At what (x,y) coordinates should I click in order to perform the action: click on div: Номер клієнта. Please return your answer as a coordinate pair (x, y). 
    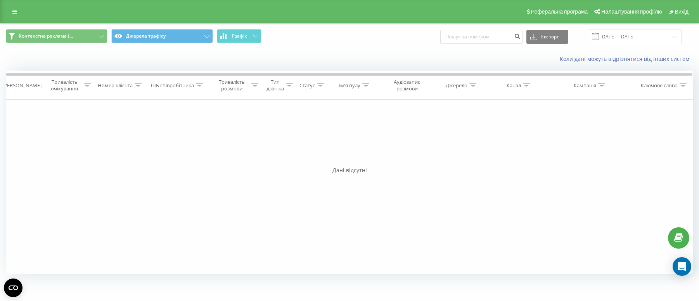
    Looking at the image, I should click on (115, 85).